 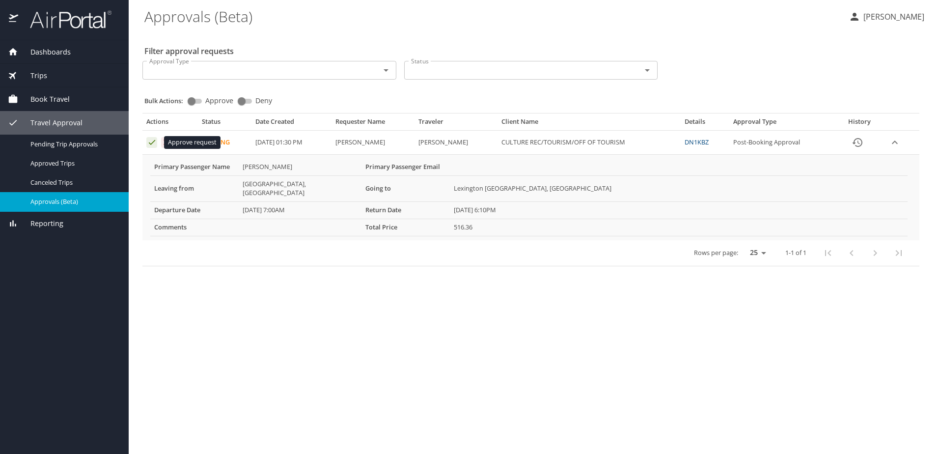 I want to click on th: Comments, so click(x=194, y=227).